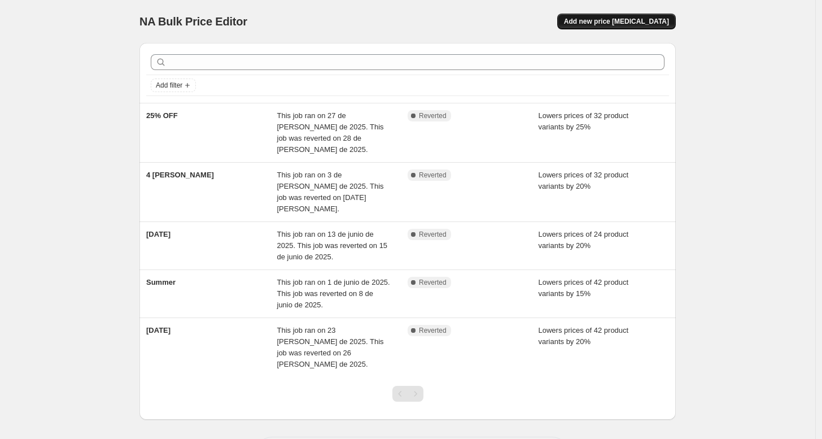 This screenshot has width=822, height=439. Describe the element at coordinates (162, 115) in the screenshot. I see `span: 25% OFF` at that location.